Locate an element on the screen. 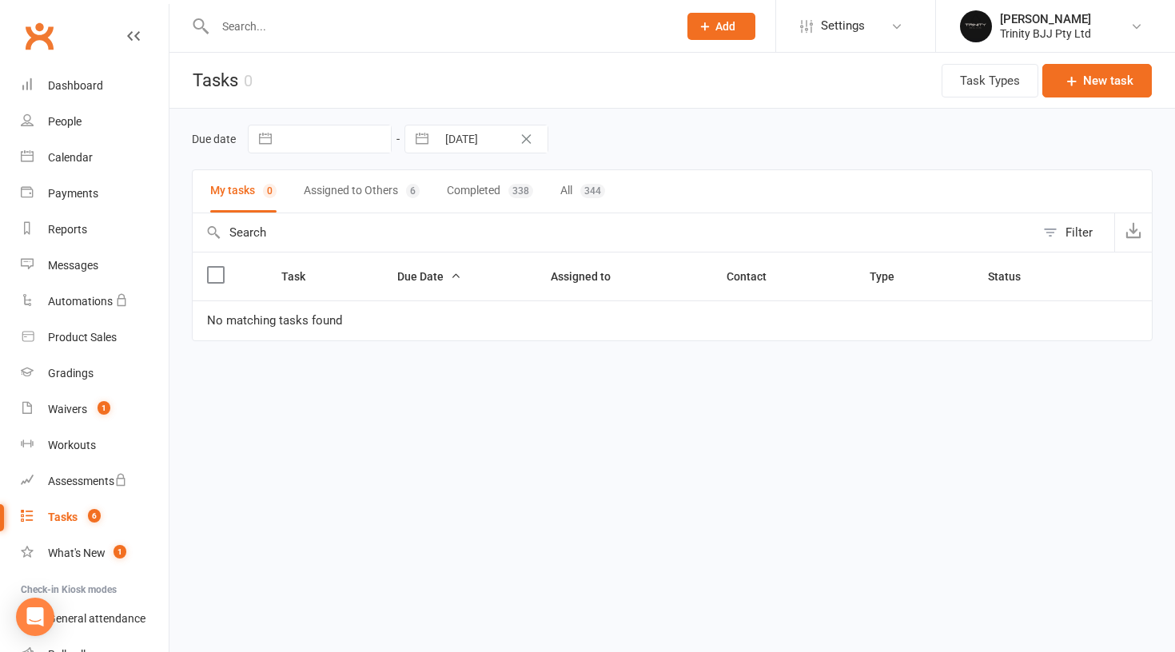  a: Dashboard is located at coordinates (94, 86).